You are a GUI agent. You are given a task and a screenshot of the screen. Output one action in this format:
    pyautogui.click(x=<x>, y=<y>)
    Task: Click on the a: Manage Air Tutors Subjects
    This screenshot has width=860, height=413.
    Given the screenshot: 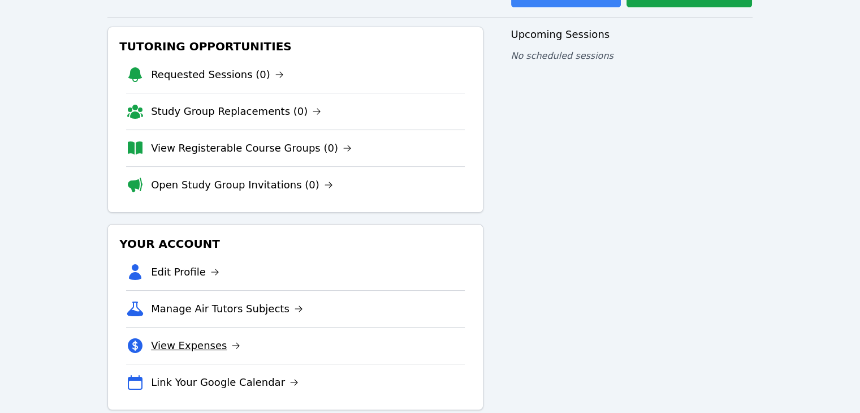 What is the action you would take?
    pyautogui.click(x=227, y=309)
    